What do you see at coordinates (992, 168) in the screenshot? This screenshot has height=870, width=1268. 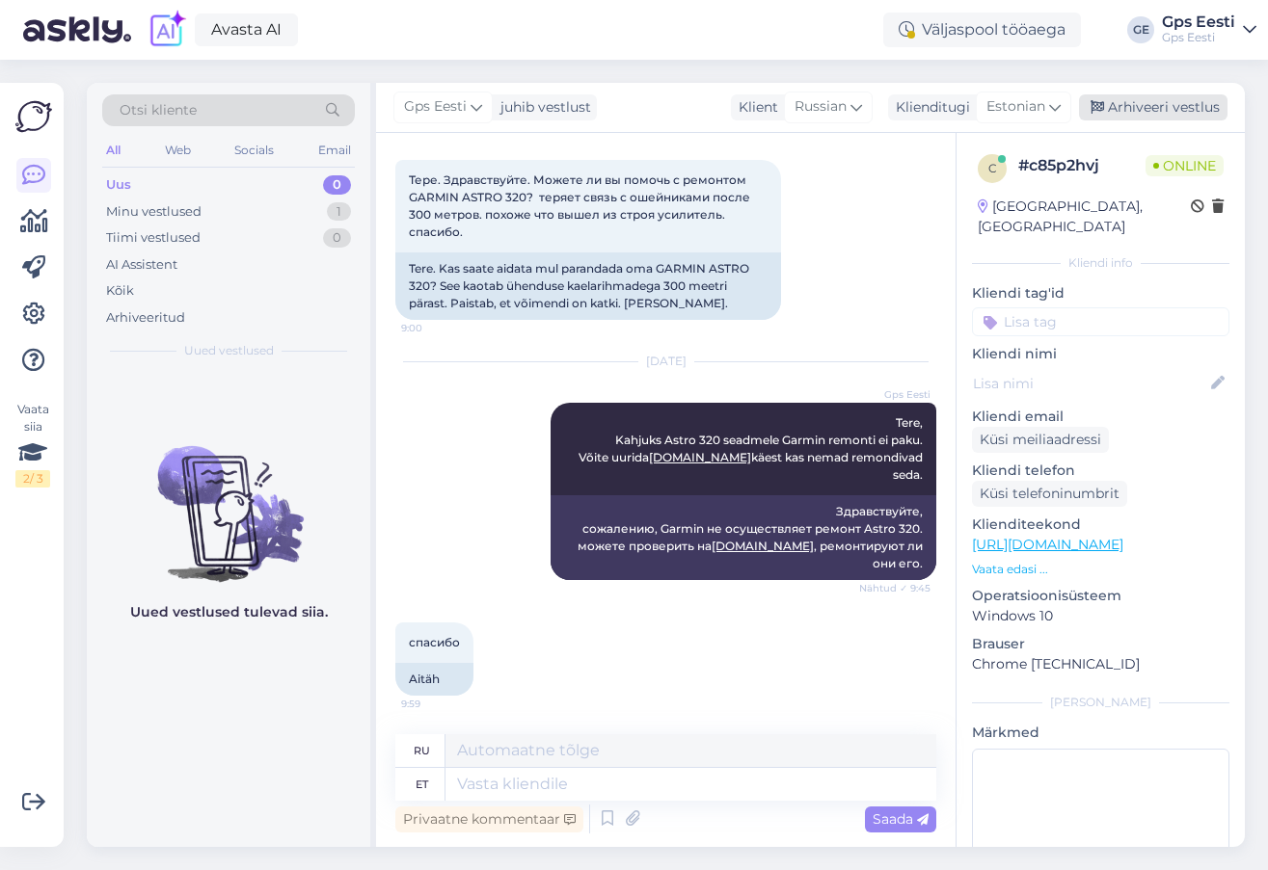 I see `span: c` at bounding box center [992, 168].